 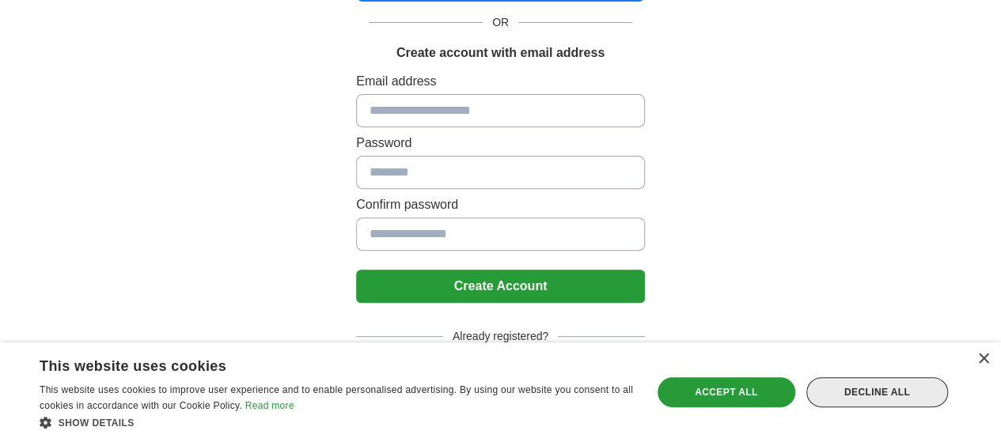 What do you see at coordinates (500, 336) in the screenshot?
I see `span: Already registered?` at bounding box center [500, 336].